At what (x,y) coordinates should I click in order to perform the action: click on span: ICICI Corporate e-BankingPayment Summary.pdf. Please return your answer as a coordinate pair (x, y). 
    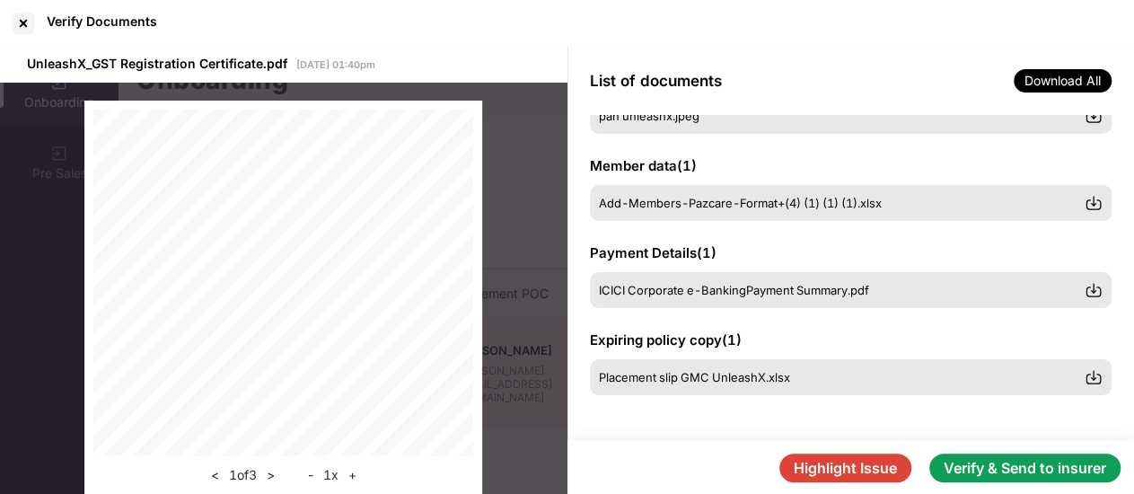
    Looking at the image, I should click on (734, 290).